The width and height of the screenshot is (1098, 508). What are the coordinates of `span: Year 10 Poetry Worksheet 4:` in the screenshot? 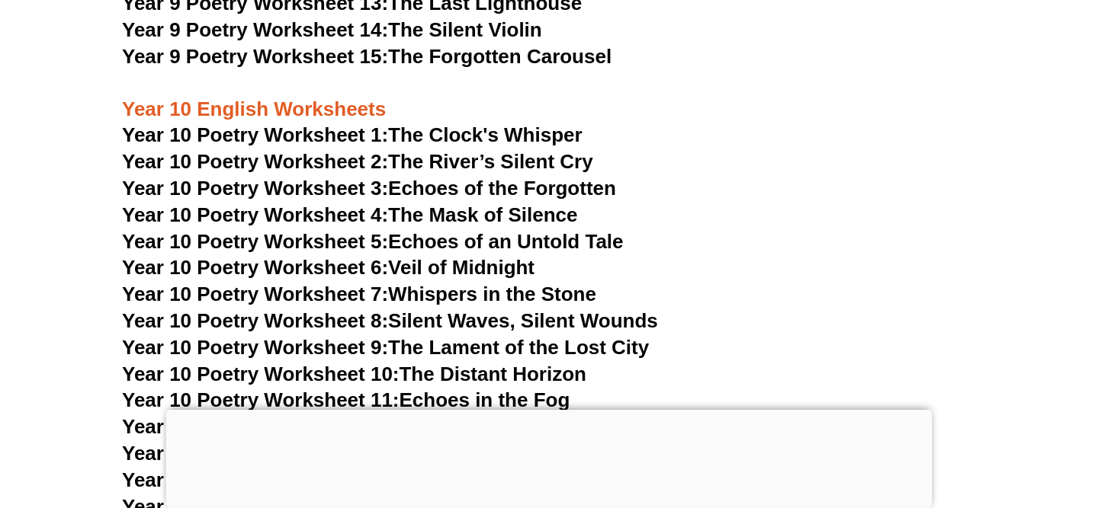 It's located at (255, 215).